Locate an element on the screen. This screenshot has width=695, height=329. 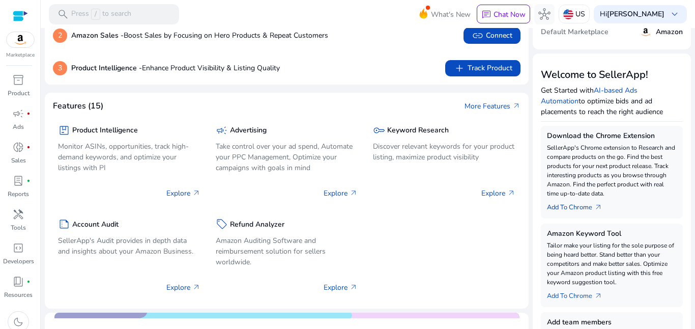
span: book_4 is located at coordinates (18, 281).